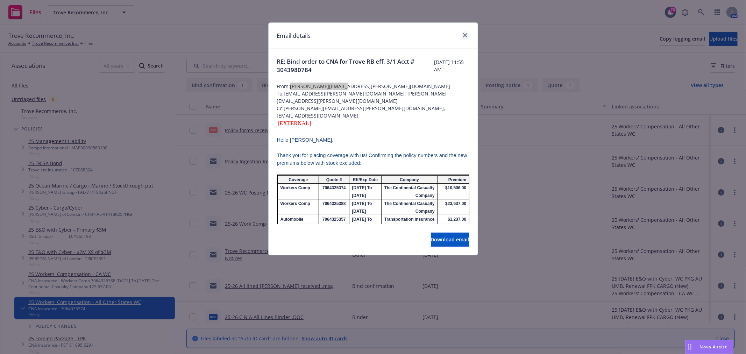  I want to click on span: 7064325357, so click(334, 219).